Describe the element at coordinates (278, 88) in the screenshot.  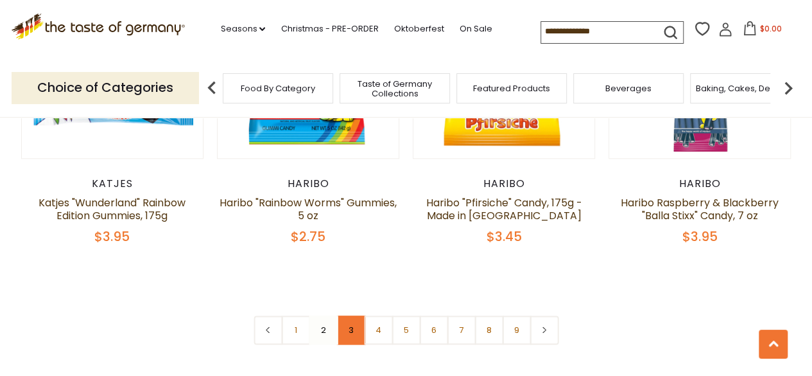
I see `span: Food By Category` at that location.